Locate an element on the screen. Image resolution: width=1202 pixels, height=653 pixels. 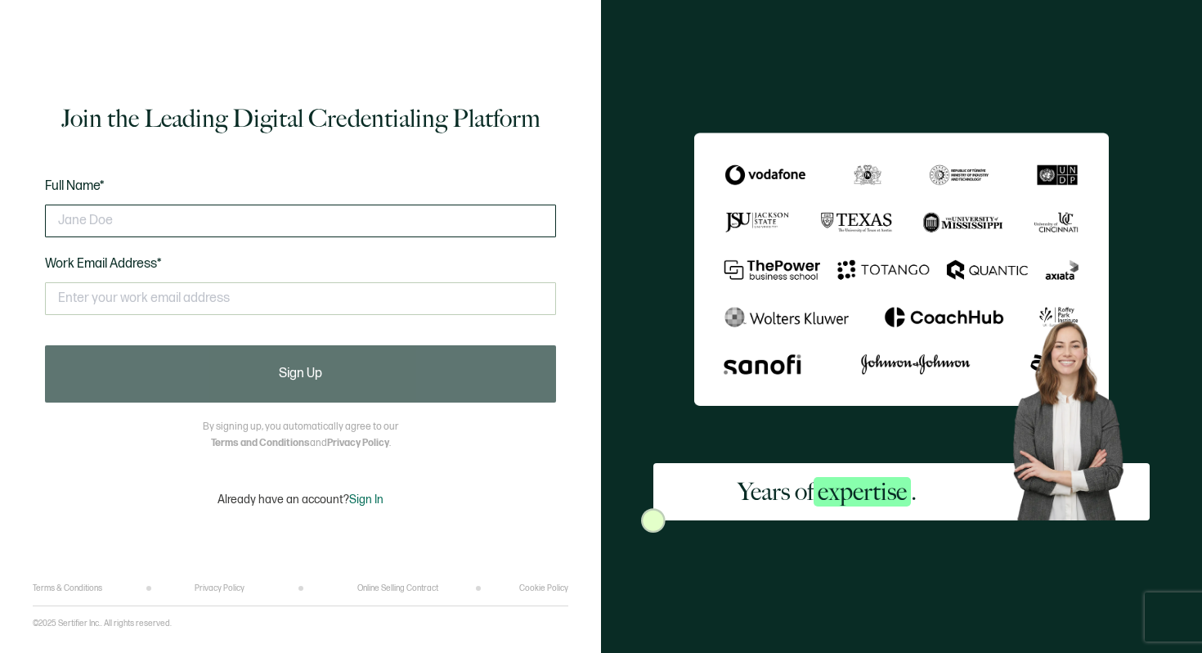
span: Sign Up is located at coordinates (300, 374).